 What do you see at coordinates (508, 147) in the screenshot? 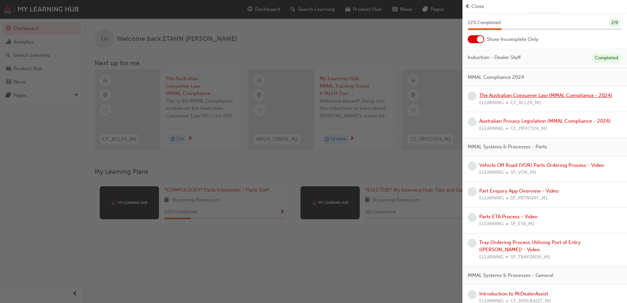
I see `span: MMAL Systems & Processes - Parts` at bounding box center [508, 147].